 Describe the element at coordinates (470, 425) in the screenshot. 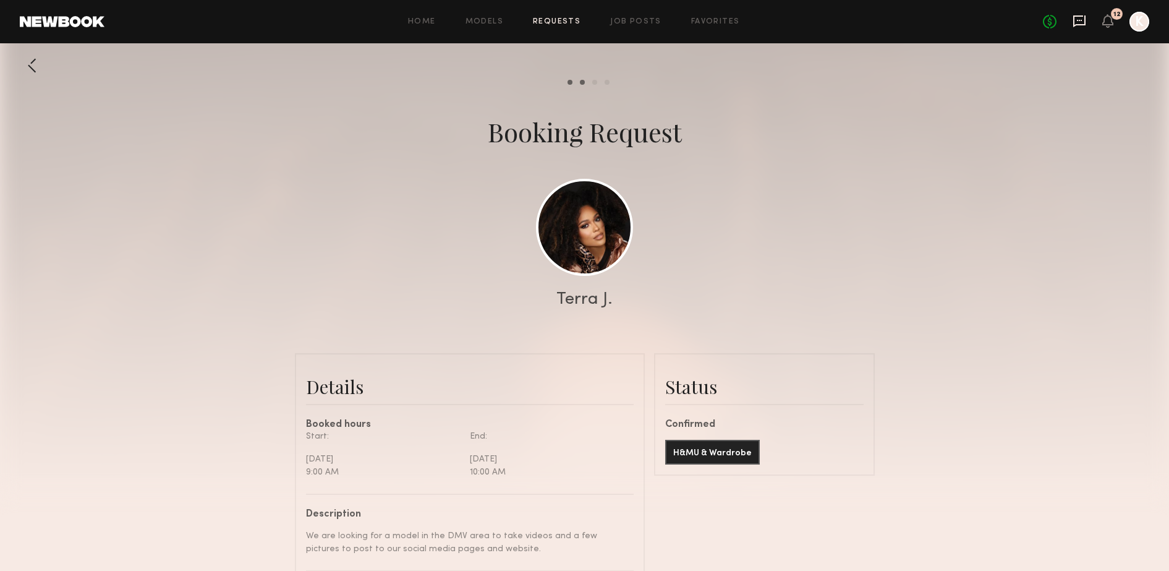

I see `div: Booked hours` at that location.